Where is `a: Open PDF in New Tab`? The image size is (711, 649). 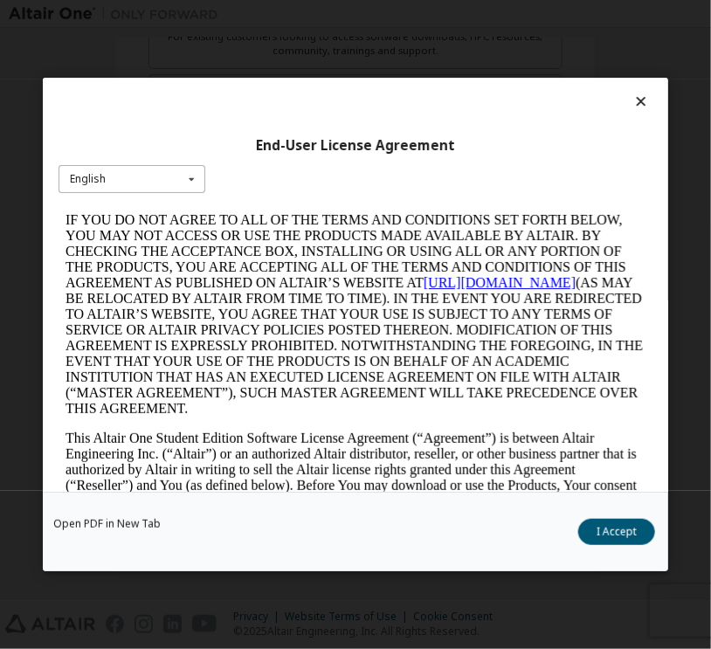 a: Open PDF in New Tab is located at coordinates (107, 524).